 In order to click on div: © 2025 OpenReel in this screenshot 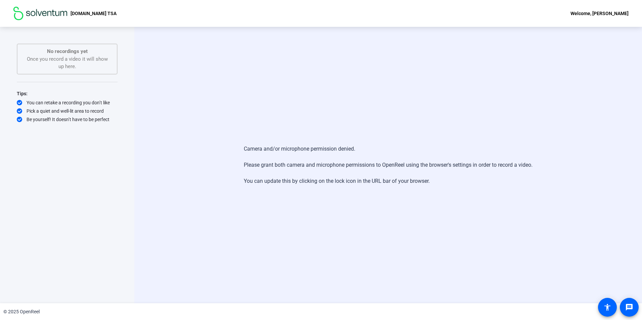, I will do `click(21, 312)`.